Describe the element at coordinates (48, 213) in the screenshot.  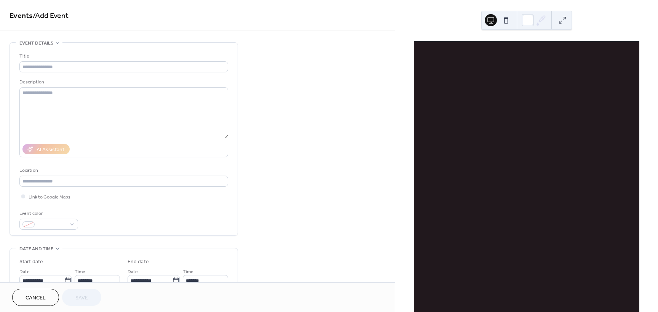
I see `div: Event color` at that location.